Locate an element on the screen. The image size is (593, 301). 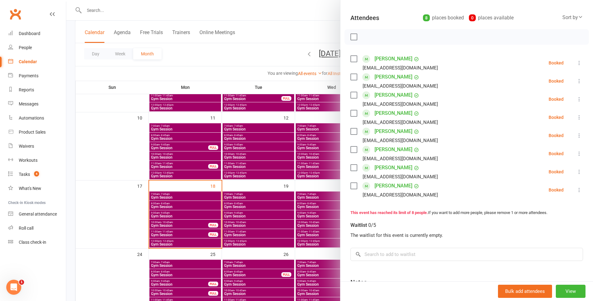
div: If you want to add more people, please remove 1 or more attendees. is located at coordinates (467, 213).